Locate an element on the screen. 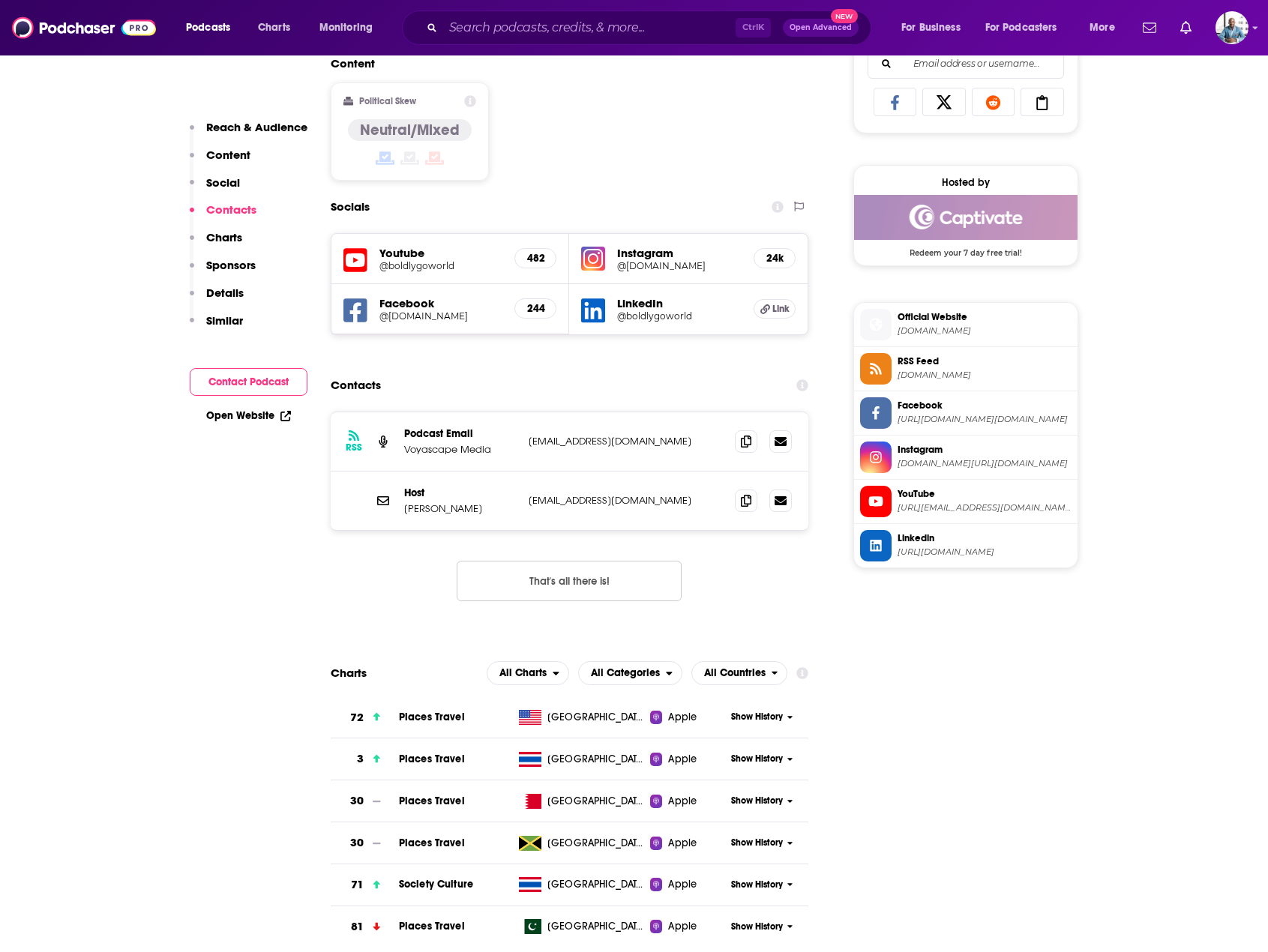  a: Captivate Deal: Redeem your 7 day free trial! is located at coordinates (966, 226).